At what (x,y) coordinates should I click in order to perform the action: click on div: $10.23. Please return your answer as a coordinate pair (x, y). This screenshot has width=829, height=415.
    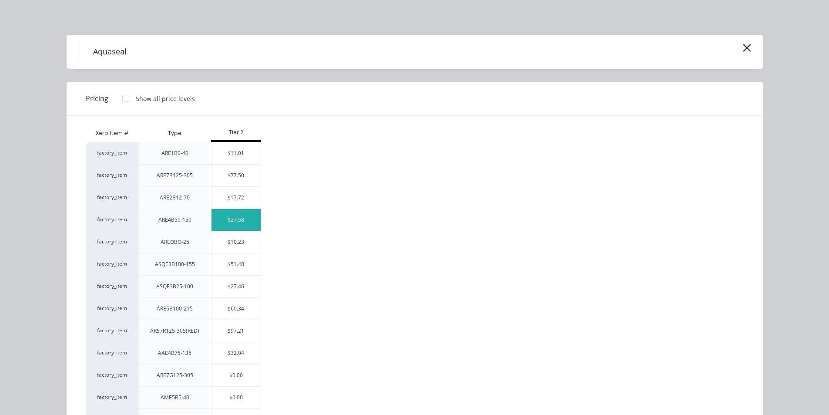
    Looking at the image, I should click on (236, 242).